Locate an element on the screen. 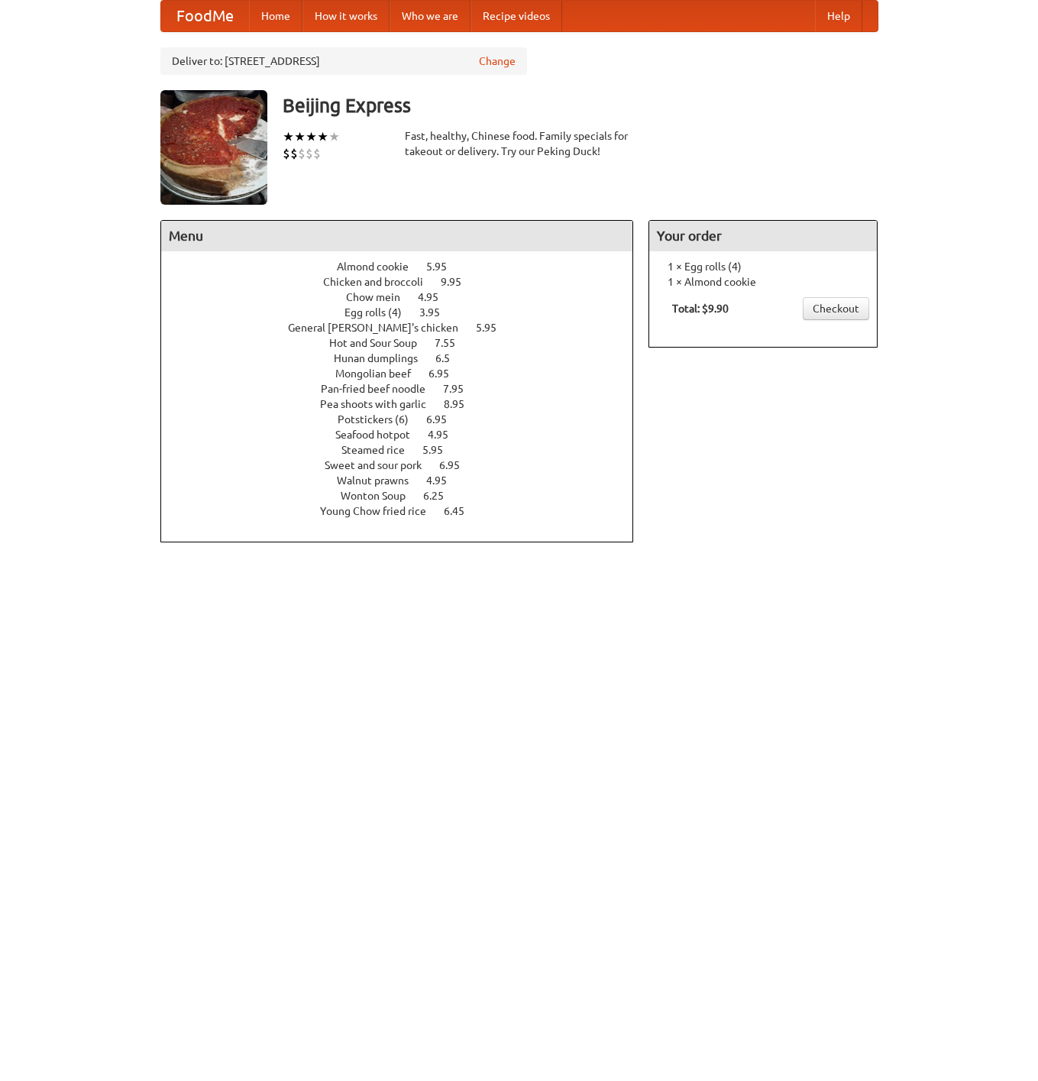 The width and height of the screenshot is (1038, 1081). a: Home is located at coordinates (276, 16).